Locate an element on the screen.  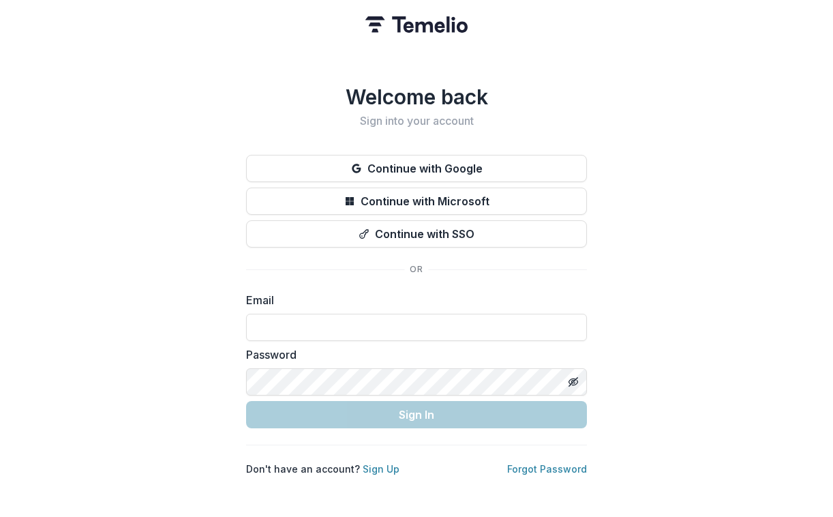
button: Continue with Microsoft is located at coordinates (417, 201).